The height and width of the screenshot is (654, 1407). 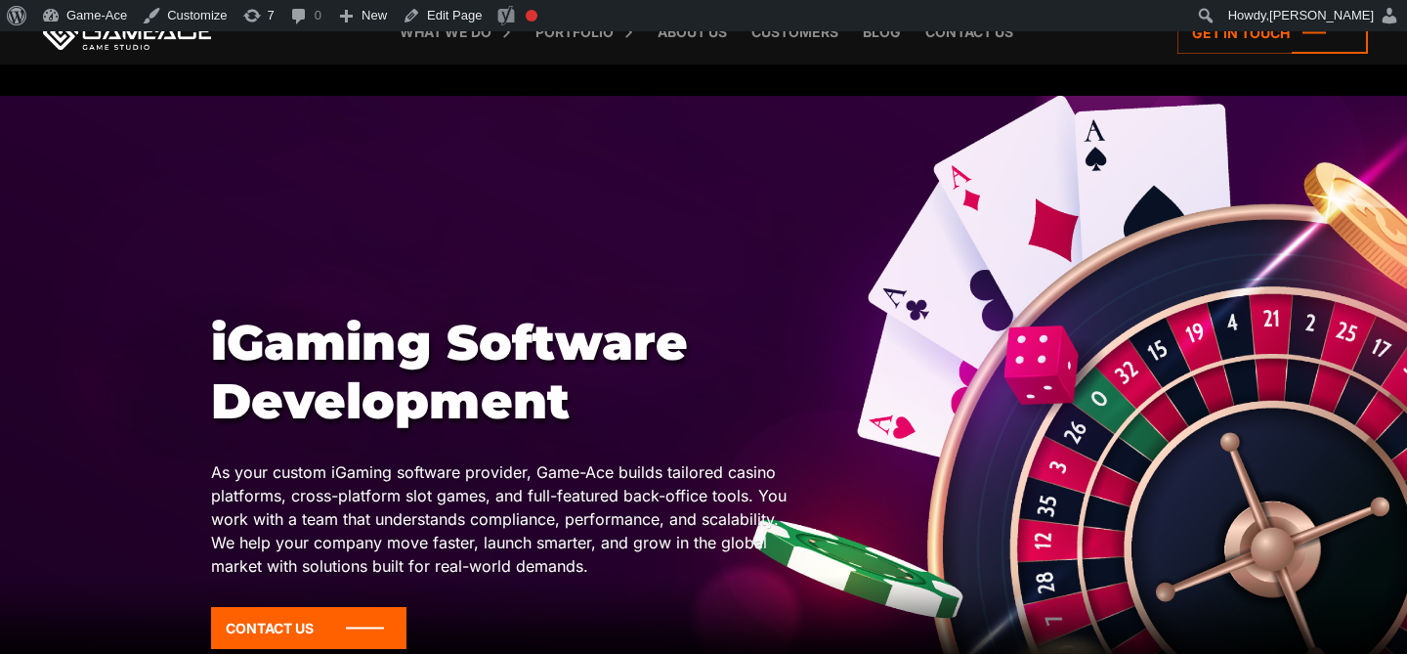 What do you see at coordinates (532, 16) in the screenshot?
I see `div: Focus keyphrase not set` at bounding box center [532, 16].